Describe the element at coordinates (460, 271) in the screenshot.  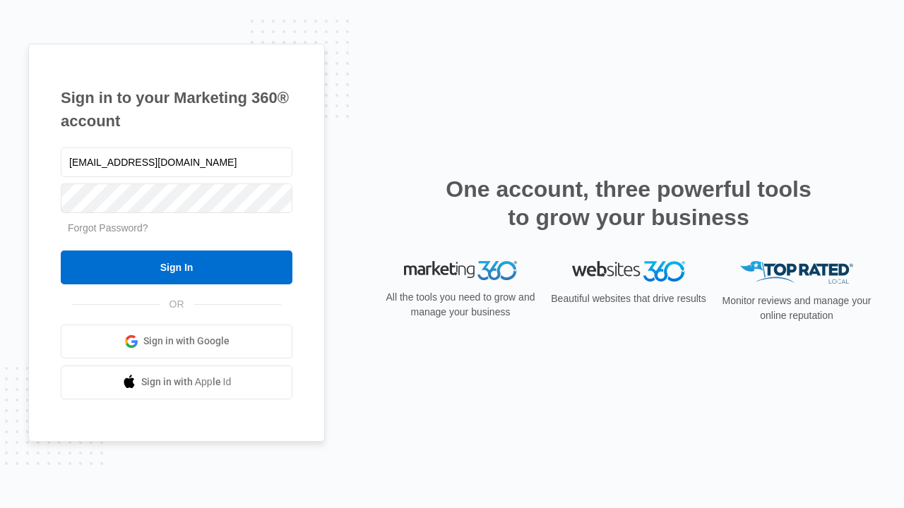
I see `img: Marketing 360` at that location.